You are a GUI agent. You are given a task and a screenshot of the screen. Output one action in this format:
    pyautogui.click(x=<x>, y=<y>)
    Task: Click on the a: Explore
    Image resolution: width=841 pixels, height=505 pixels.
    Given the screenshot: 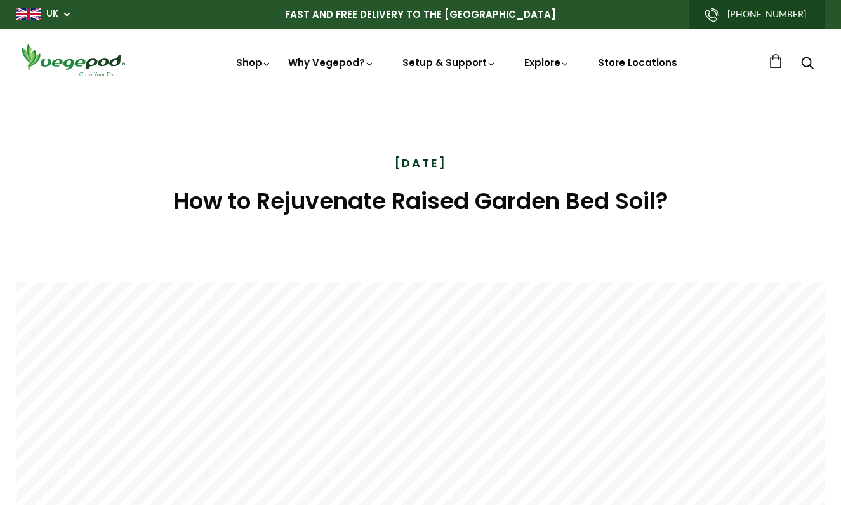 What is the action you would take?
    pyautogui.click(x=547, y=62)
    